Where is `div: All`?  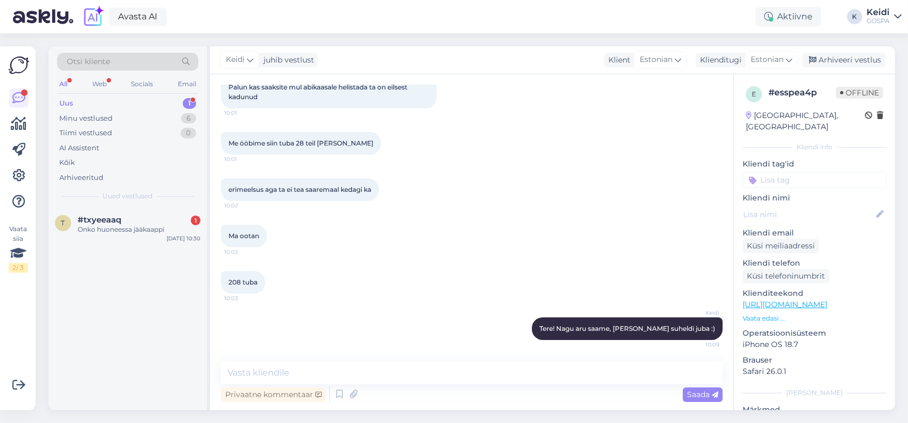 div: All is located at coordinates (63, 84).